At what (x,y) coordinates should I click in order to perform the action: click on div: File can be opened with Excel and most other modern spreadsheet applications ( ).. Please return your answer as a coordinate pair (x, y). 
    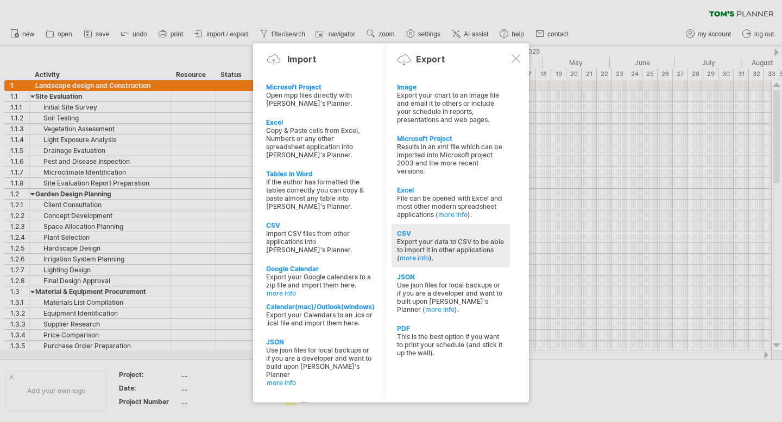
    Looking at the image, I should click on (451, 206).